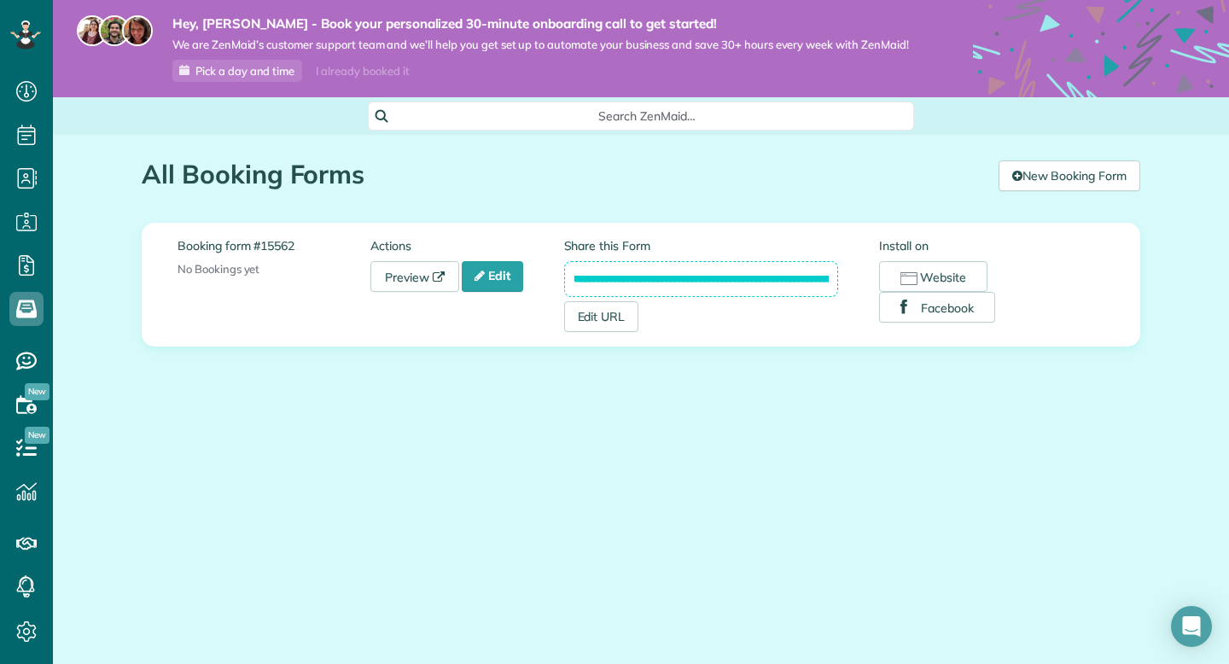 The height and width of the screenshot is (664, 1229). I want to click on img: jorge-587dff0eeaa6aab1f244e6dc62b8924c3b6ad411094392a53c71c6c4a576187d.jpg, so click(114, 31).